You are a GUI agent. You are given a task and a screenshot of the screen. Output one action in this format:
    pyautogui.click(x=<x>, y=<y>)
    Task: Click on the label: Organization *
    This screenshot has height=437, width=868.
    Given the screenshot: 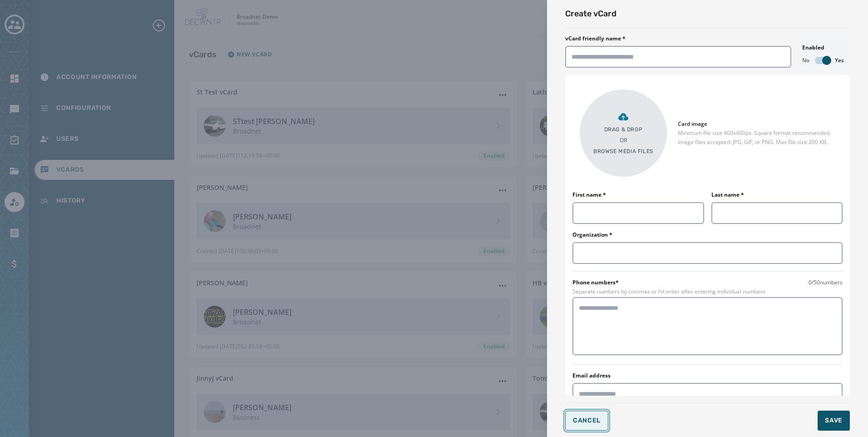 What is the action you would take?
    pyautogui.click(x=592, y=235)
    